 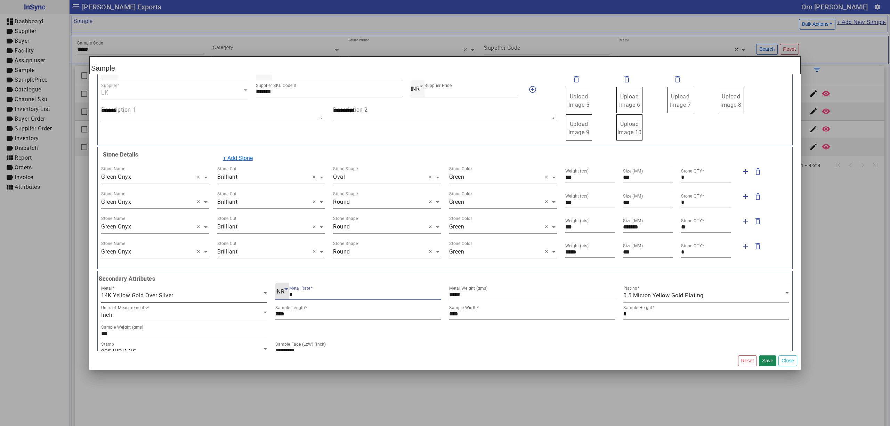 What do you see at coordinates (445, 65) in the screenshot?
I see `h2: Sample` at bounding box center [445, 65].